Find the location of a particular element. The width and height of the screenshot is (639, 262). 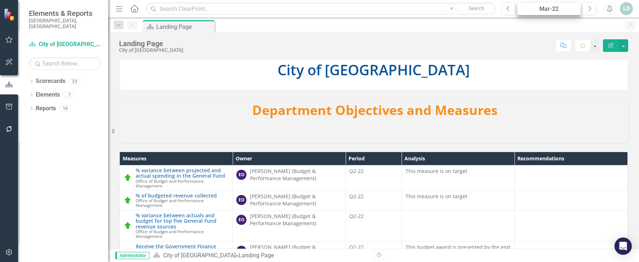

p: This budget award is presented by the end of the year. is located at coordinates (458, 251).